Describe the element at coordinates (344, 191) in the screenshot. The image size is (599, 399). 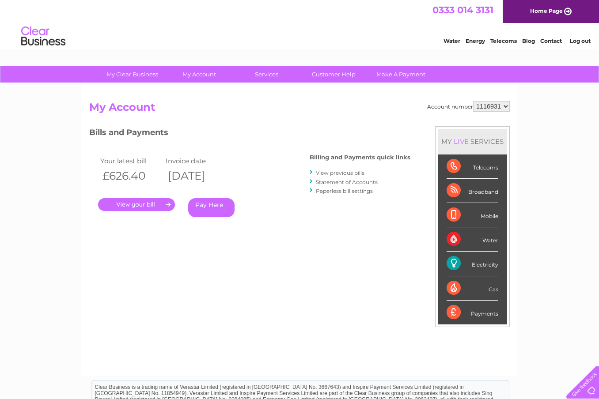
I see `a: Paperless bill settings` at that location.